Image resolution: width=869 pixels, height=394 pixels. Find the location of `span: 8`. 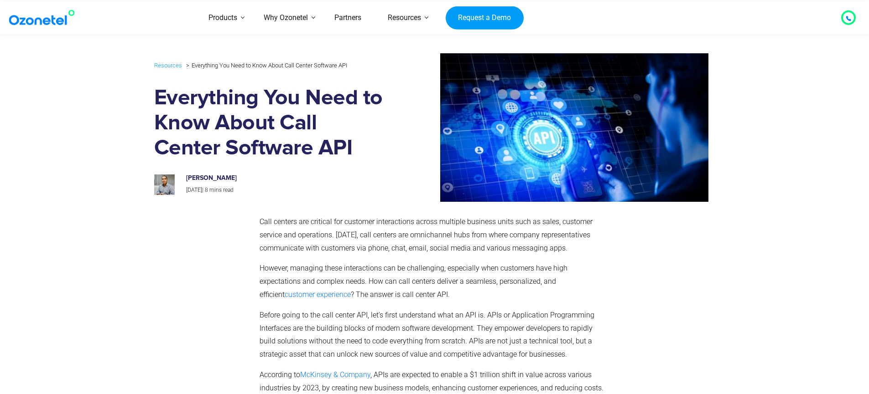

span: 8 is located at coordinates (206, 190).